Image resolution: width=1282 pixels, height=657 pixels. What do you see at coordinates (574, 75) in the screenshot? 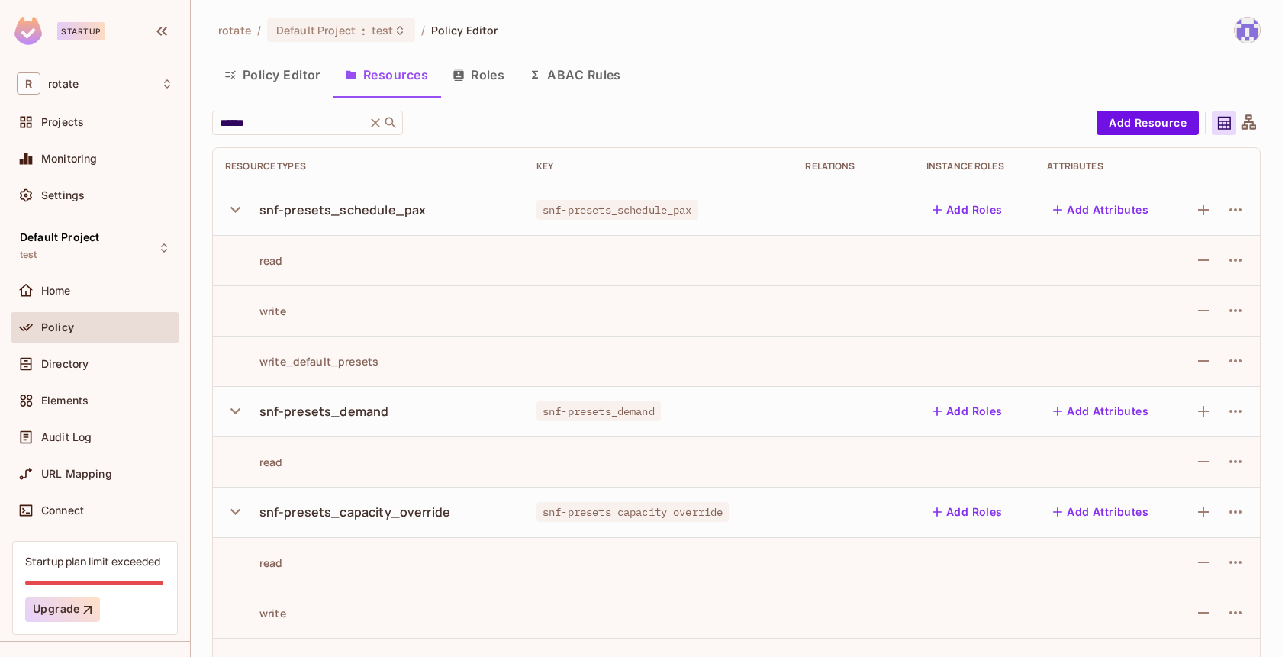
I see `button: ABAC Rules` at bounding box center [574, 75].